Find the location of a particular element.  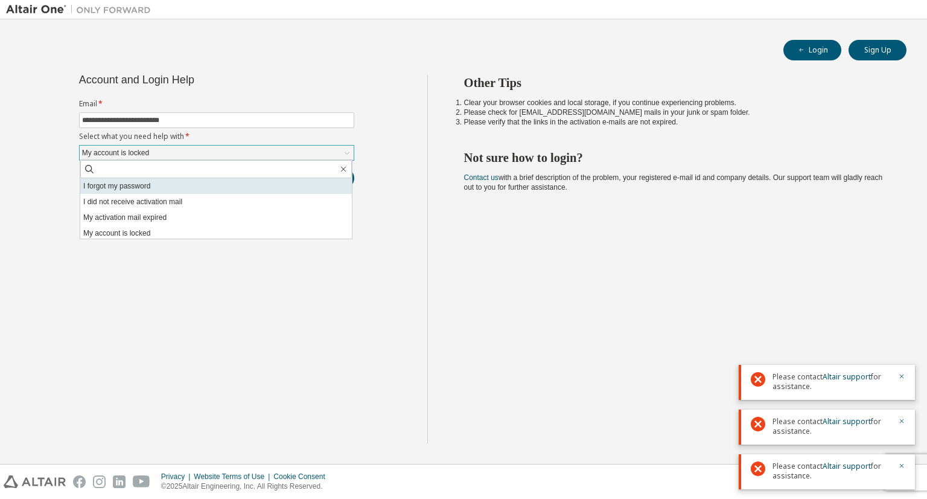

div: Cookie Consent is located at coordinates (302, 476).